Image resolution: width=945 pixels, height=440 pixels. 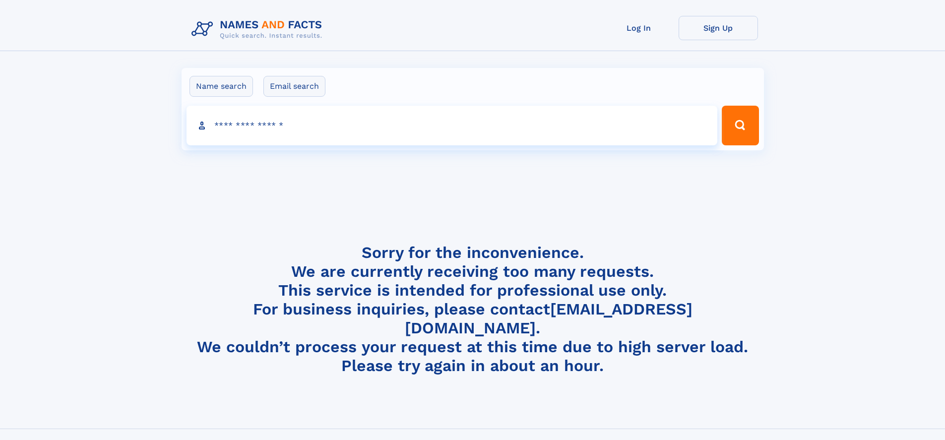 I want to click on img: Logo Names and Facts, so click(x=259, y=29).